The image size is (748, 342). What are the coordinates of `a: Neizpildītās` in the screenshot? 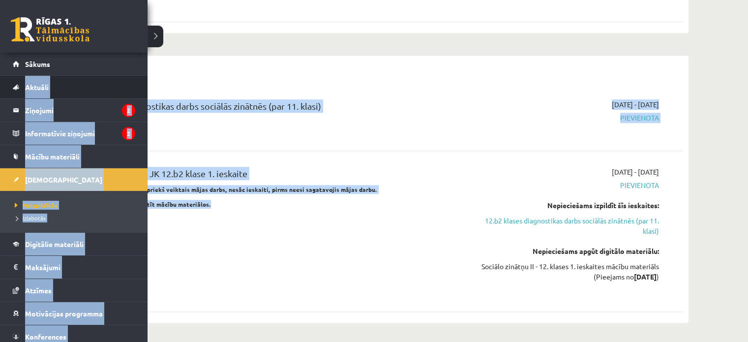 It's located at (75, 205).